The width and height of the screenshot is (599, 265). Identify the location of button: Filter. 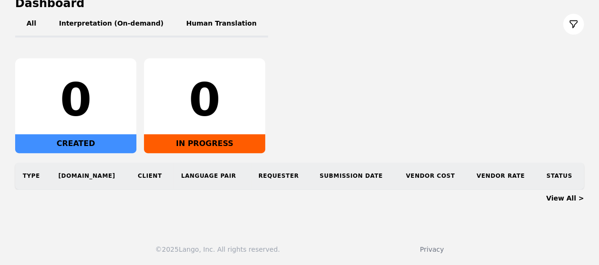
(574, 24).